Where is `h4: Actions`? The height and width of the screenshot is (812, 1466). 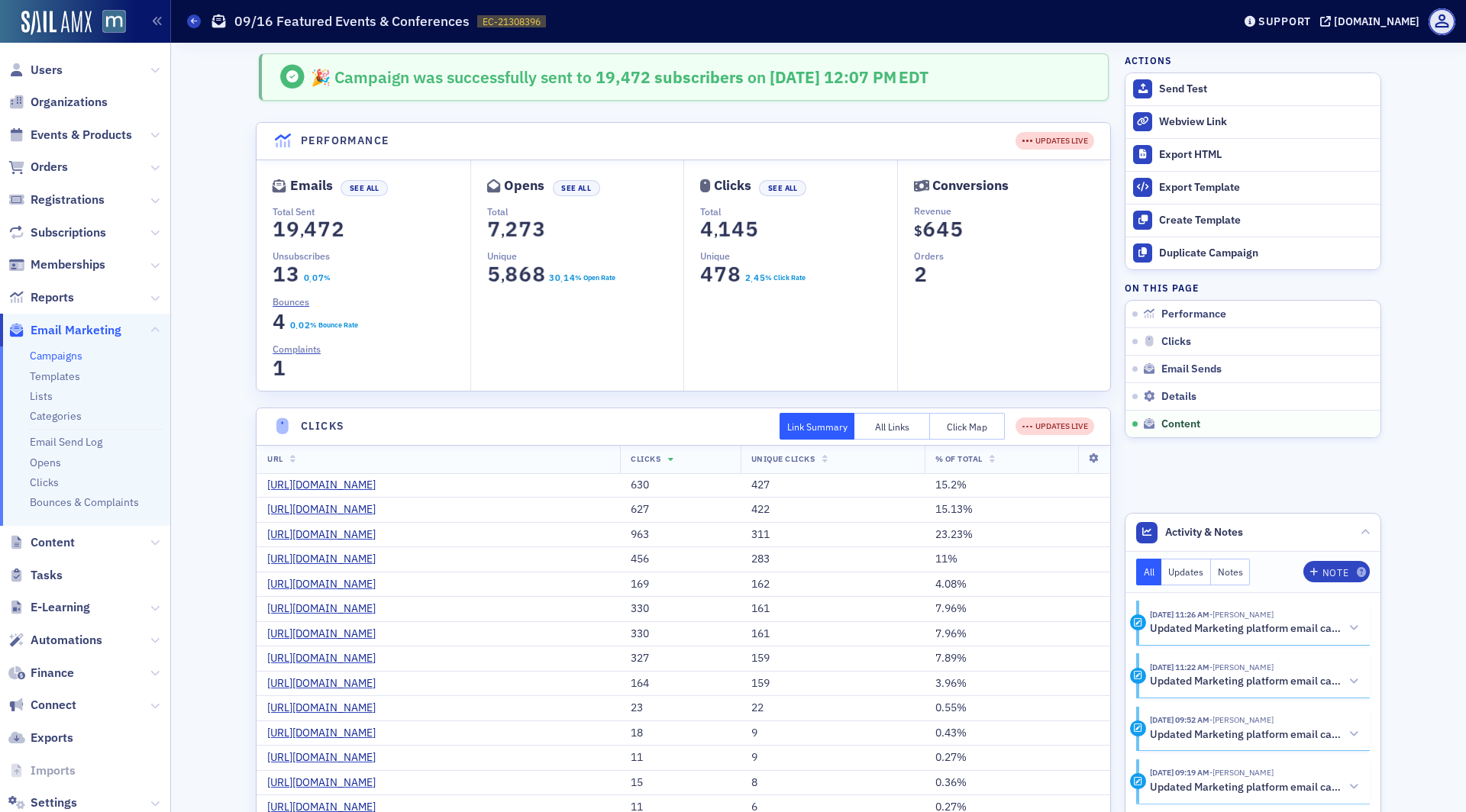
h4: Actions is located at coordinates (1148, 60).